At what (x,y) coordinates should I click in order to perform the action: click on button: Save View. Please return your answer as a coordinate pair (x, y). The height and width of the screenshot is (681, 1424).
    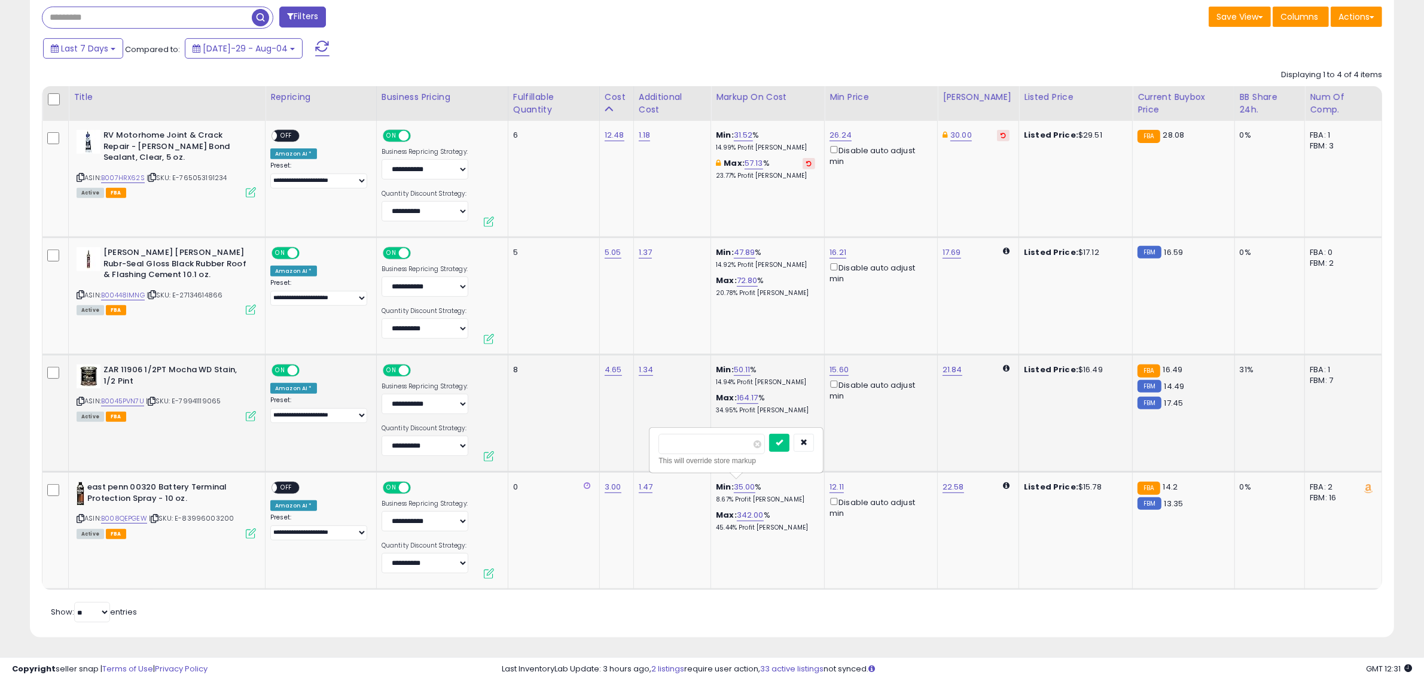
    Looking at the image, I should click on (1240, 17).